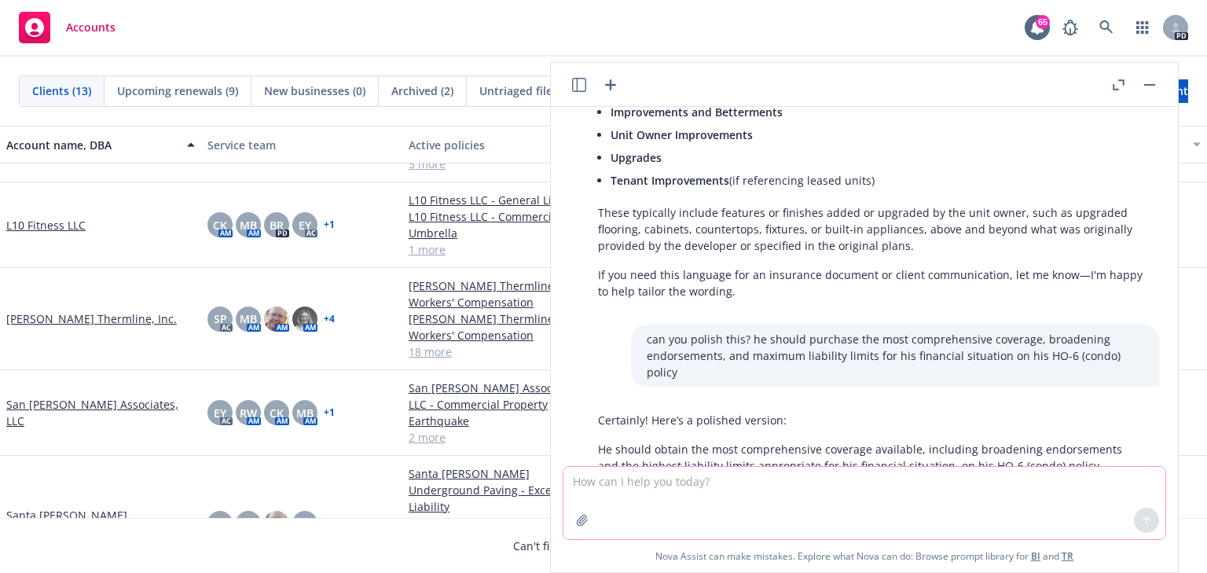 The height and width of the screenshot is (573, 1207). What do you see at coordinates (503, 351) in the screenshot?
I see `a: 18 more` at bounding box center [503, 351].